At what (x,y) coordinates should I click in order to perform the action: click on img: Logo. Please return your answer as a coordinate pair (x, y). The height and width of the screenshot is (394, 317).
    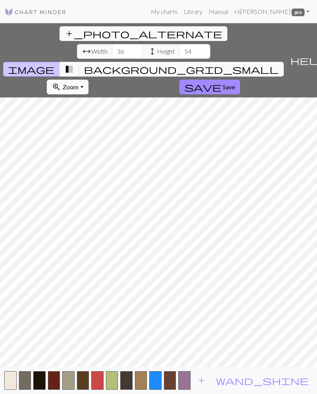
    Looking at the image, I should click on (36, 12).